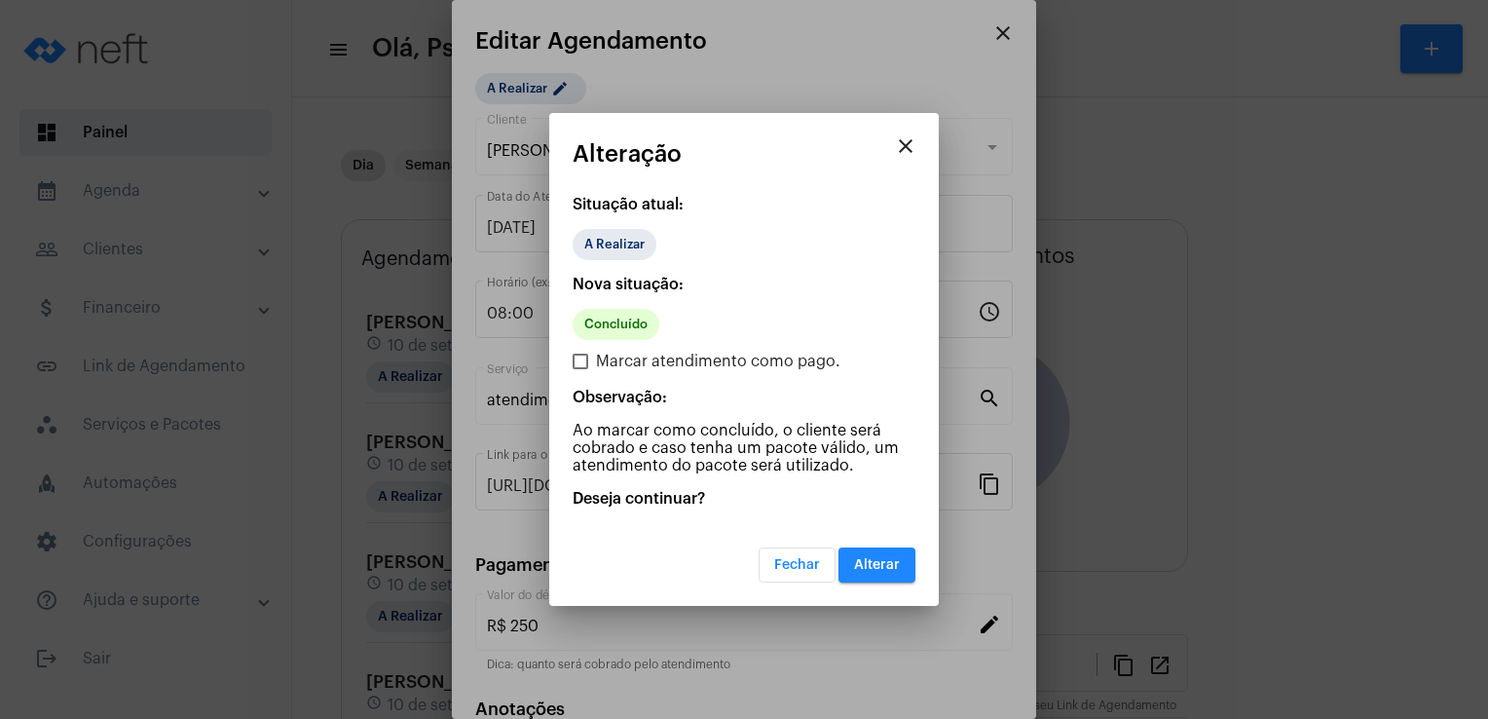 This screenshot has width=1488, height=719. I want to click on span: Marcar atendimento como pago., so click(718, 361).